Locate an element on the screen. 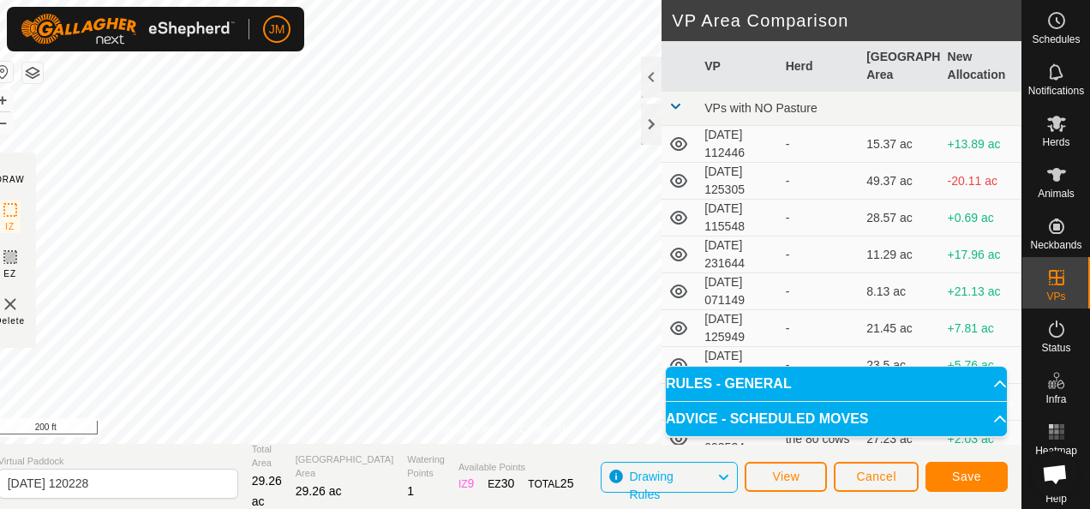 The image size is (1090, 509). td: 21.45 ac is located at coordinates (899, 328).